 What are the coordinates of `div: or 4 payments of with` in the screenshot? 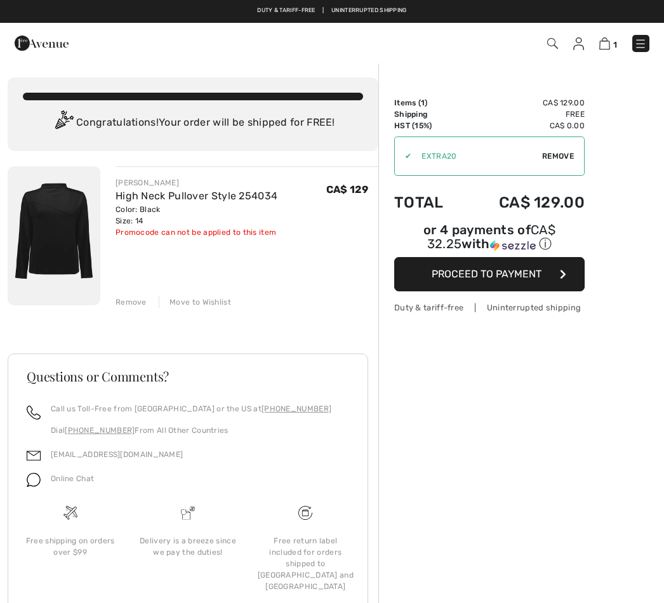 It's located at (490, 238).